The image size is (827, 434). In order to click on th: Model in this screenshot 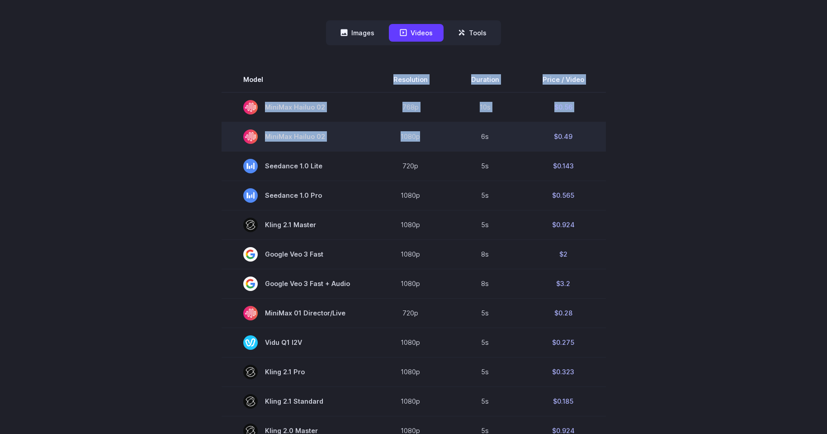, I will do `click(297, 80)`.